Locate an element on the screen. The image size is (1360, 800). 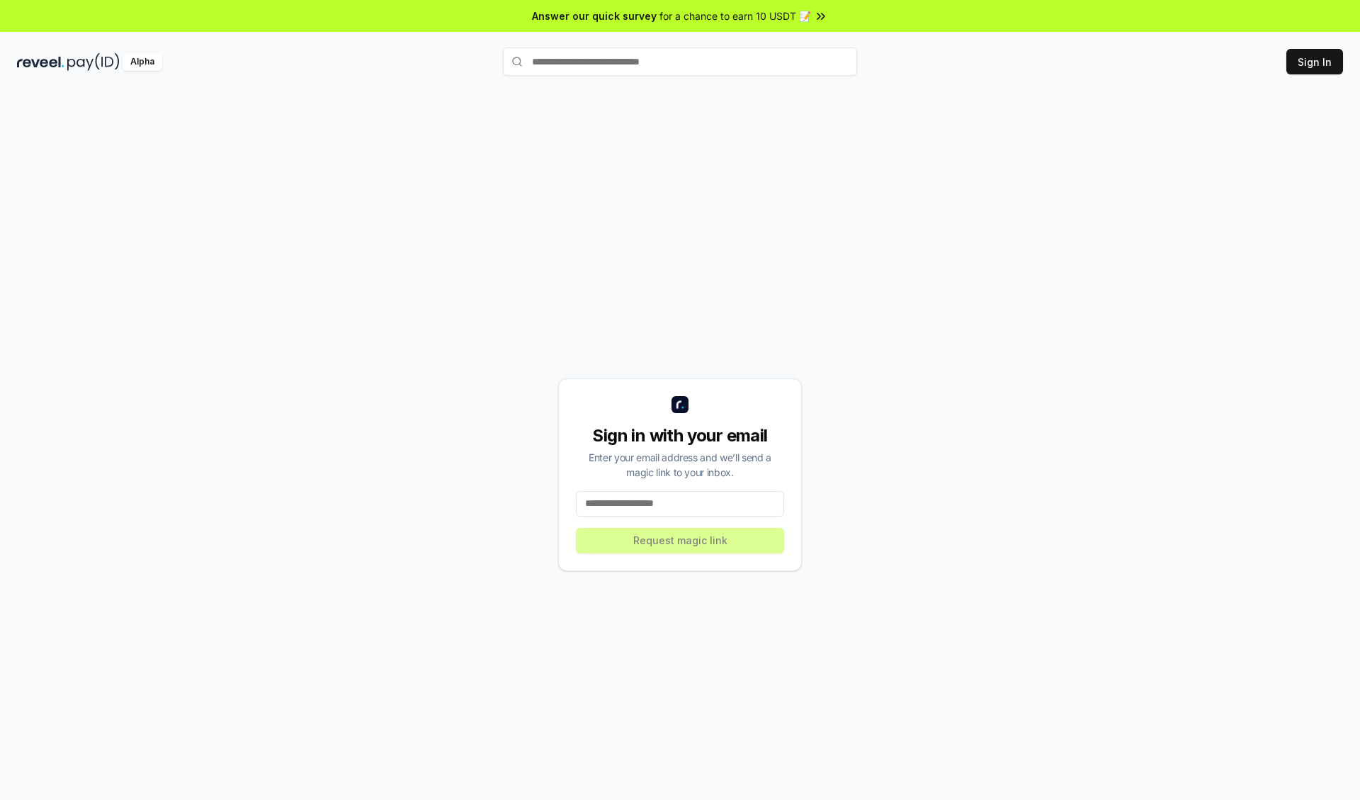
div: Sign in with your email is located at coordinates (680, 436).